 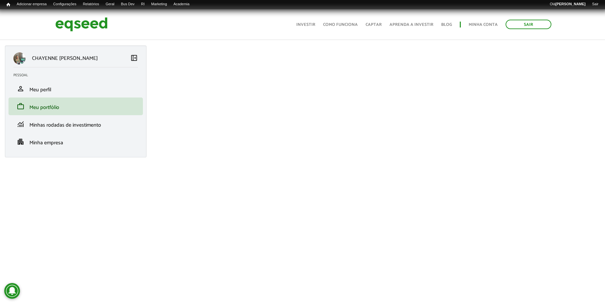 What do you see at coordinates (65, 125) in the screenshot?
I see `span: Minhas rodadas de investimento` at bounding box center [65, 125].